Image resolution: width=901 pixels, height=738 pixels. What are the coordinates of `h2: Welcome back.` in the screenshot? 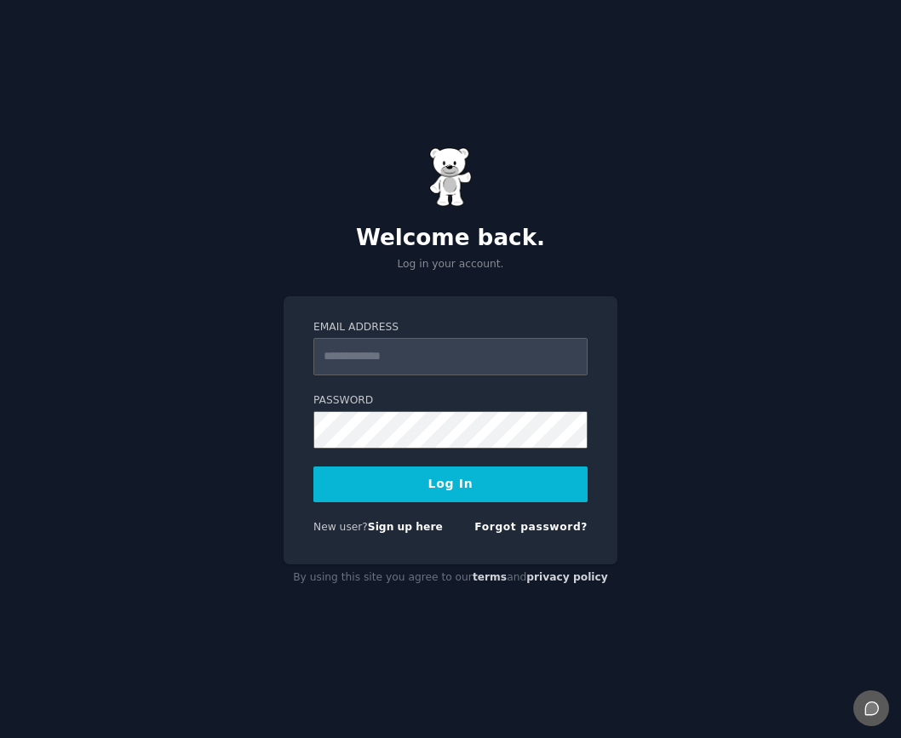 It's located at (451, 238).